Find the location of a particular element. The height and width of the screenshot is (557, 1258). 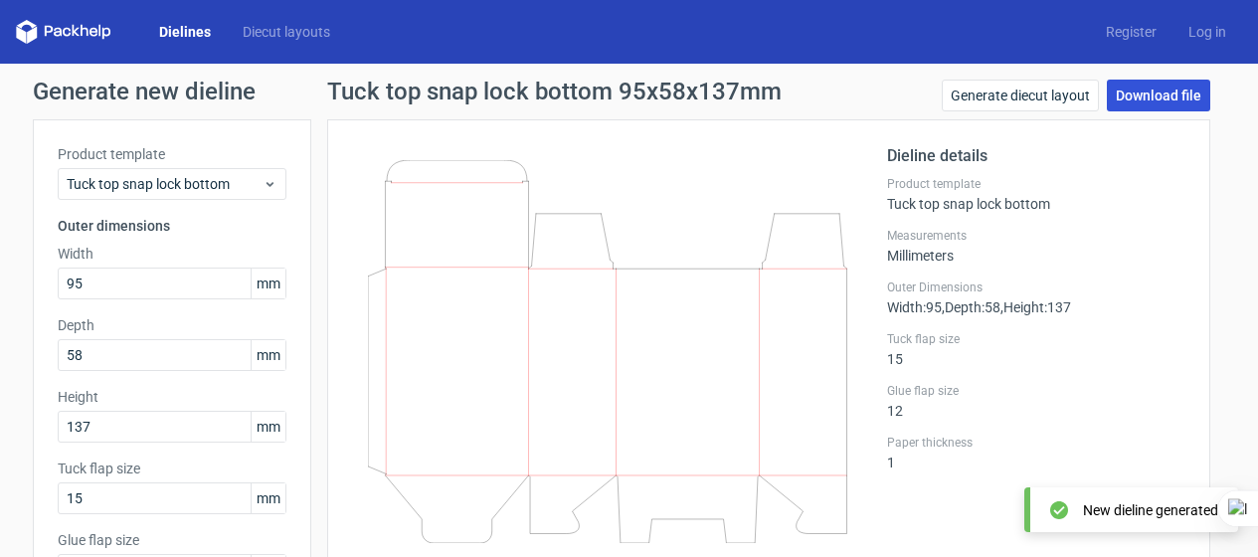

span: Tuck top snap lock bottom is located at coordinates (164, 184).